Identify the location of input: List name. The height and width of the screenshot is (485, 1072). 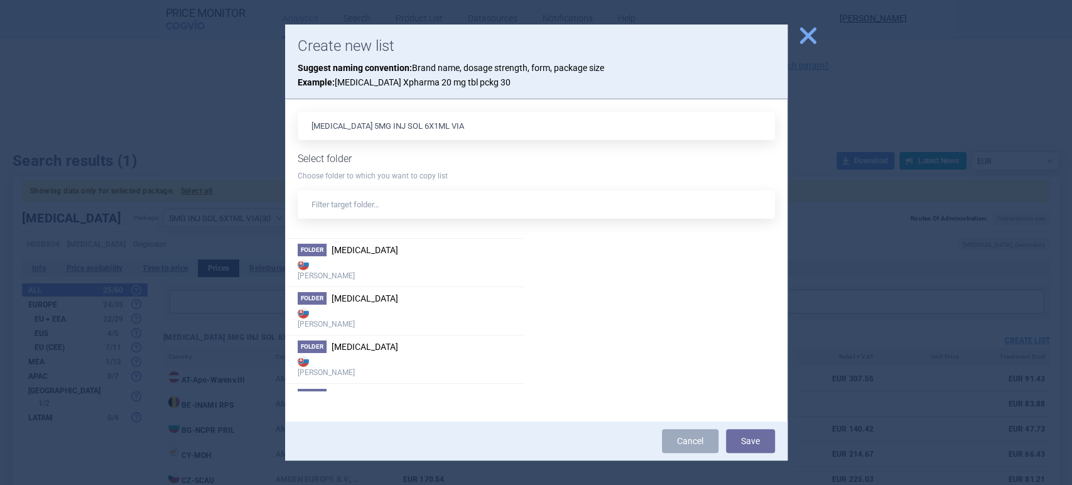
(536, 126).